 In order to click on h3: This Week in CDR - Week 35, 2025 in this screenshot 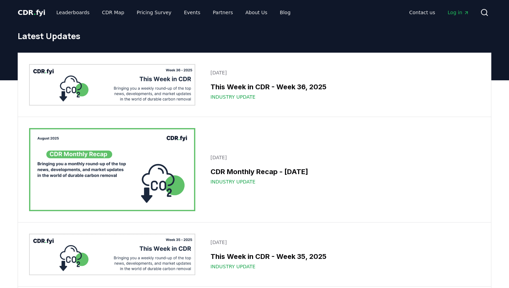, I will do `click(343, 257)`.